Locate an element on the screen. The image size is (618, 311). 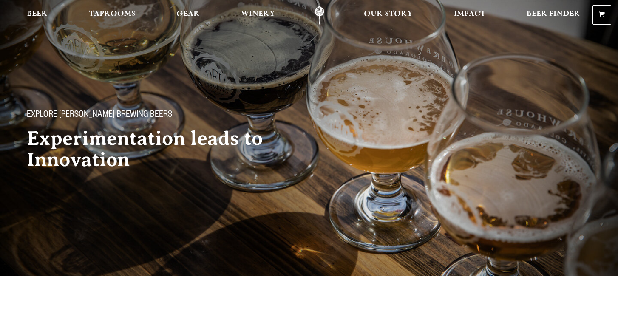
span: Our Story is located at coordinates (388, 14).